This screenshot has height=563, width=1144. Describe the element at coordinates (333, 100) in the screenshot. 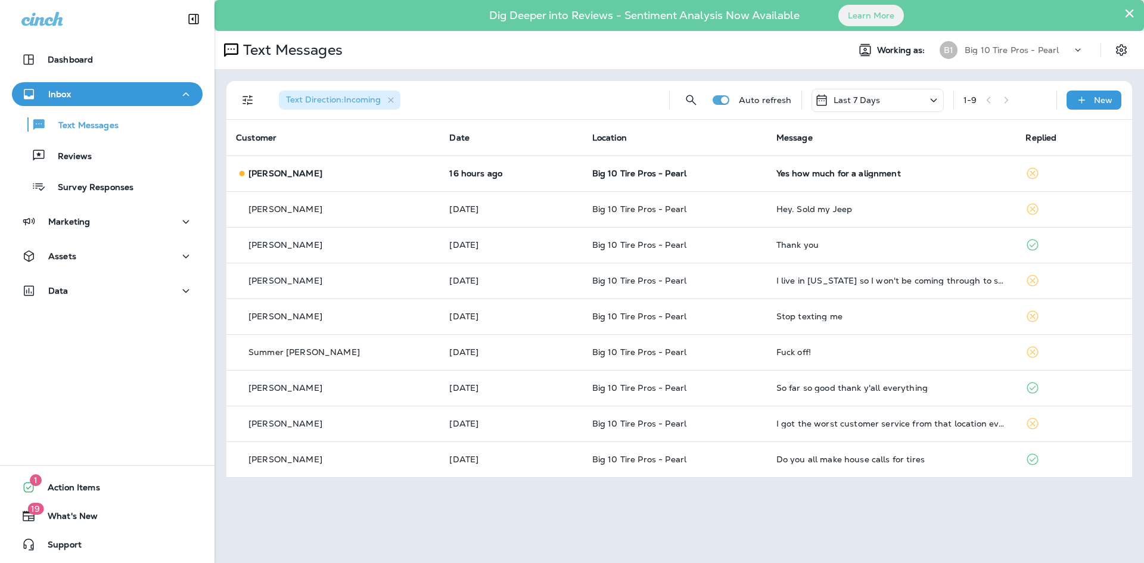

I see `span: Text Direction : Incoming` at that location.